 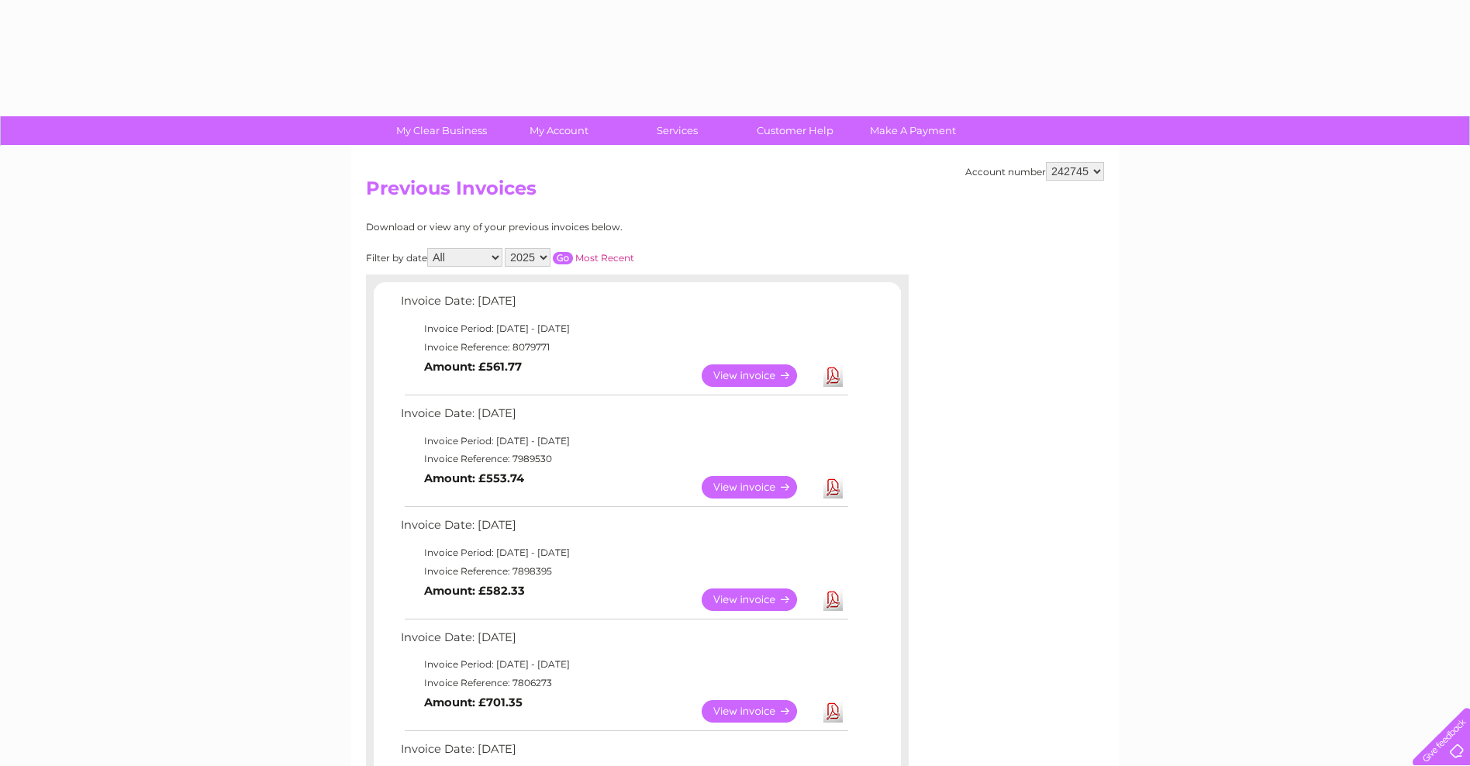 What do you see at coordinates (441, 130) in the screenshot?
I see `a: My Clear Business` at bounding box center [441, 130].